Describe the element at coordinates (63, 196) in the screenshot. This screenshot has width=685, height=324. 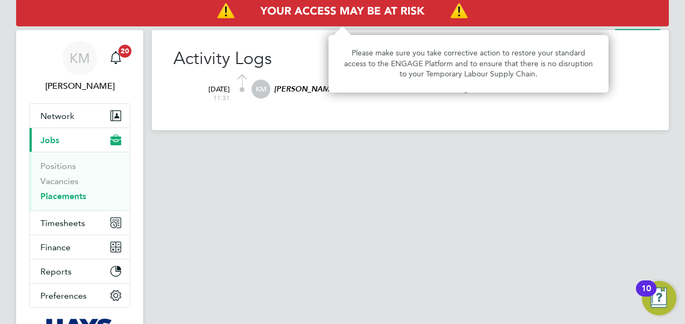
I see `a: Placements` at that location.